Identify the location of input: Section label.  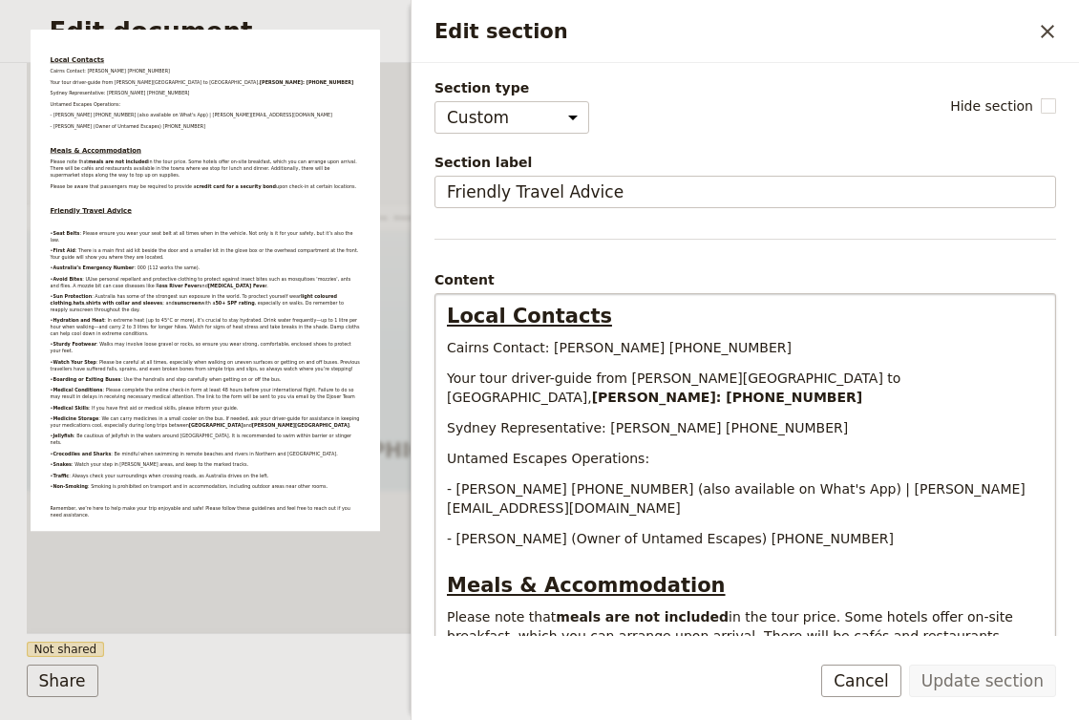
(745, 192).